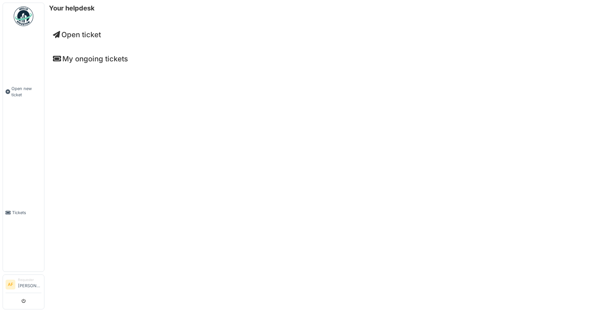 The image size is (609, 312). What do you see at coordinates (26, 92) in the screenshot?
I see `span: Open new ticket` at bounding box center [26, 92].